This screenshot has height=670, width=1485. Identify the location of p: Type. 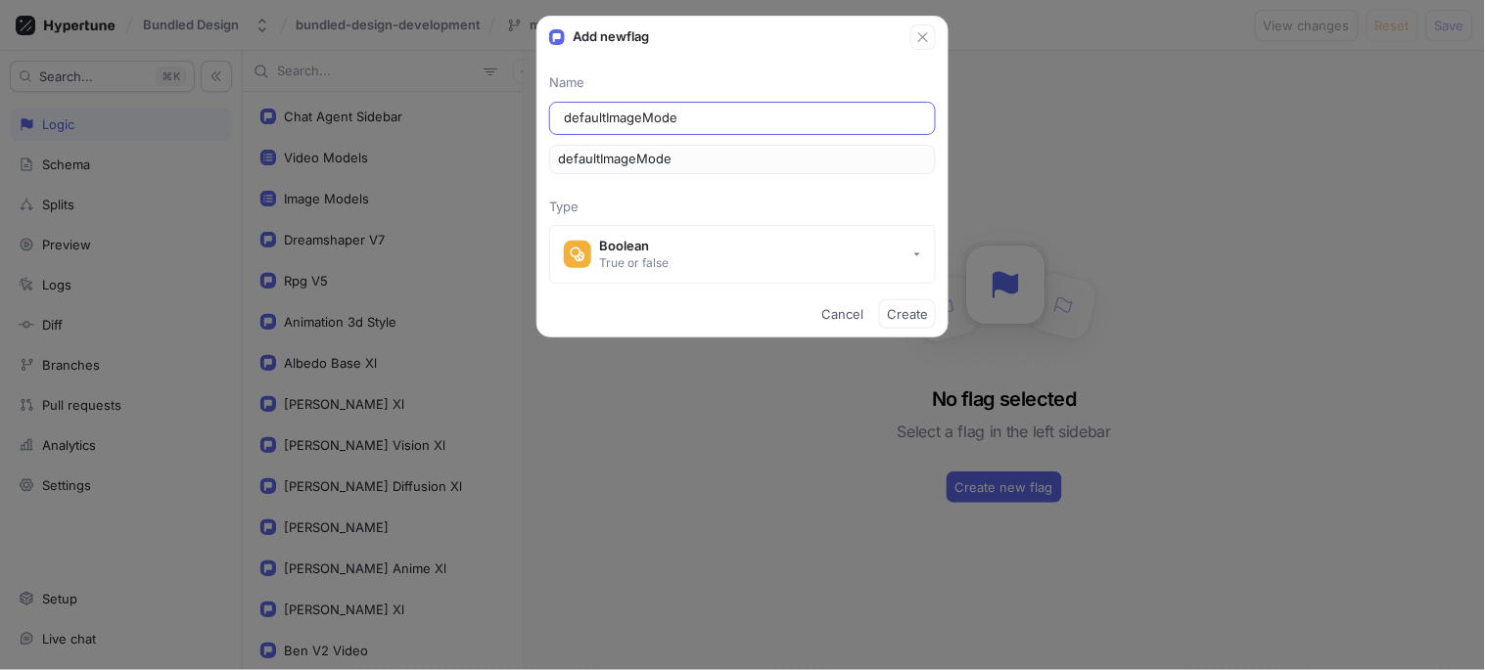
(742, 207).